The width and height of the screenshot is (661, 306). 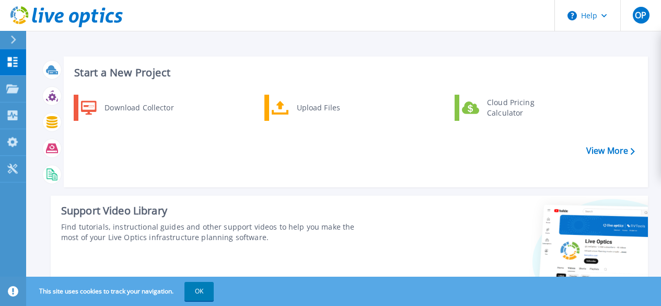 I want to click on button: OK, so click(x=199, y=291).